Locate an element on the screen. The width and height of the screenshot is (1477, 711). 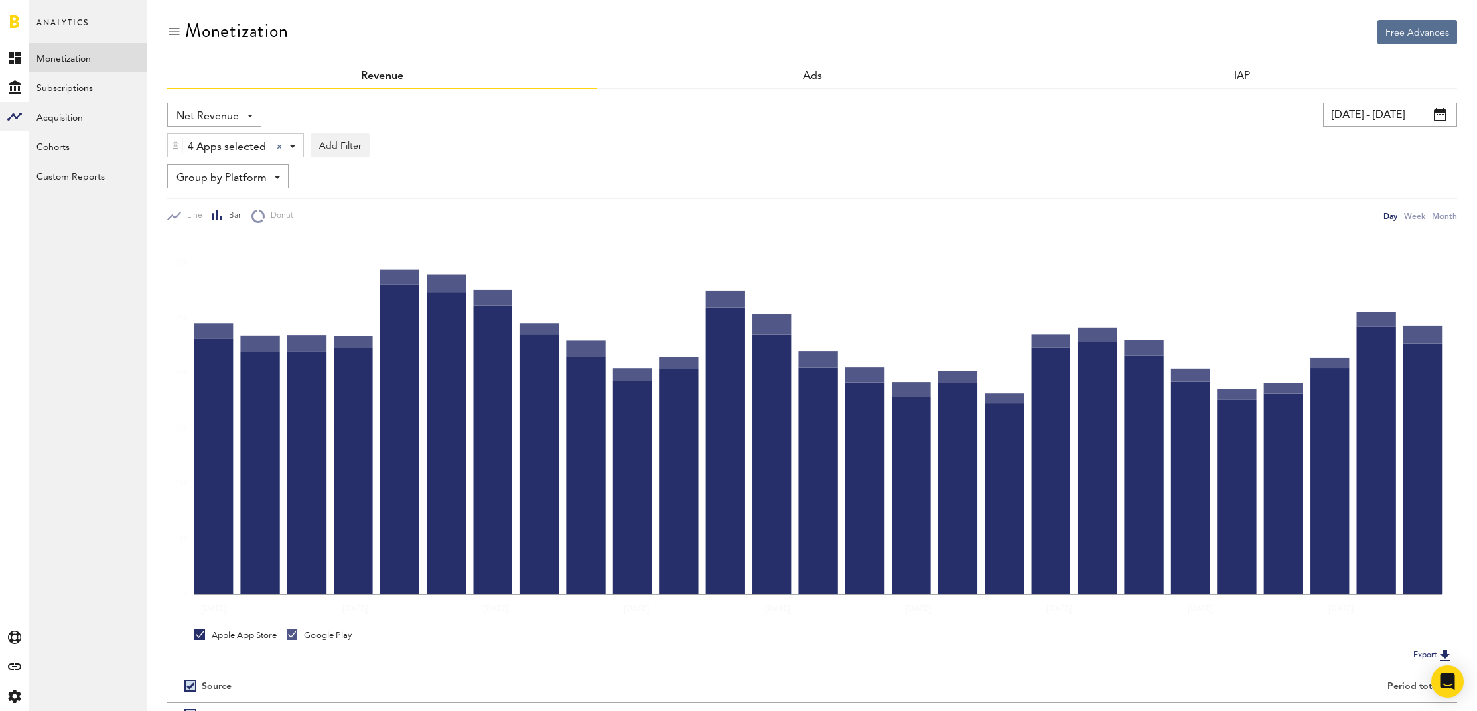
button: Export is located at coordinates (1433, 655).